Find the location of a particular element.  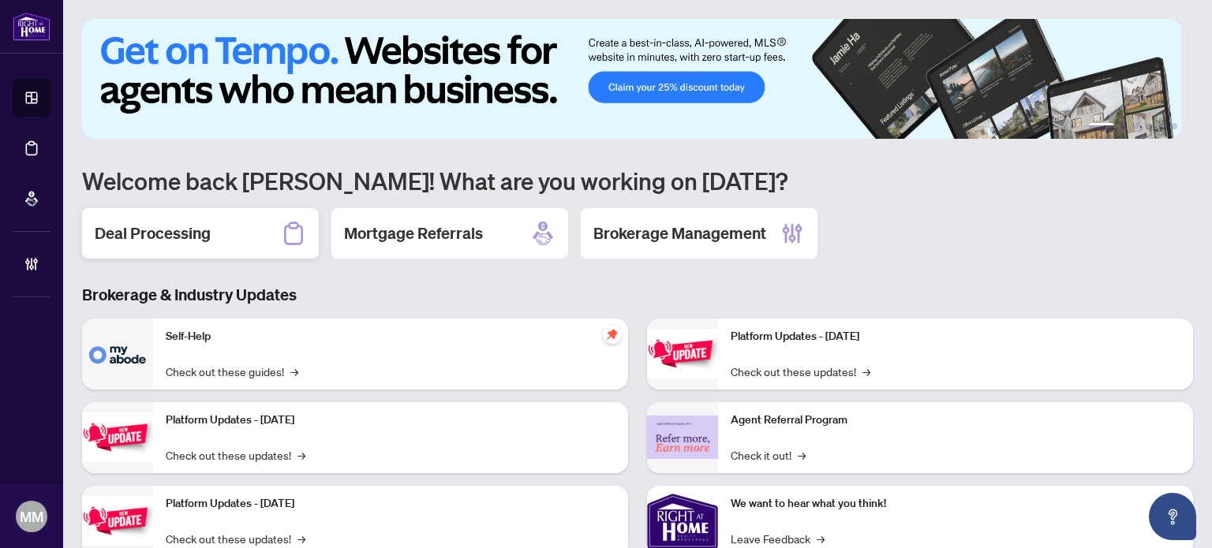

h2: Deal Processing is located at coordinates (152, 233).